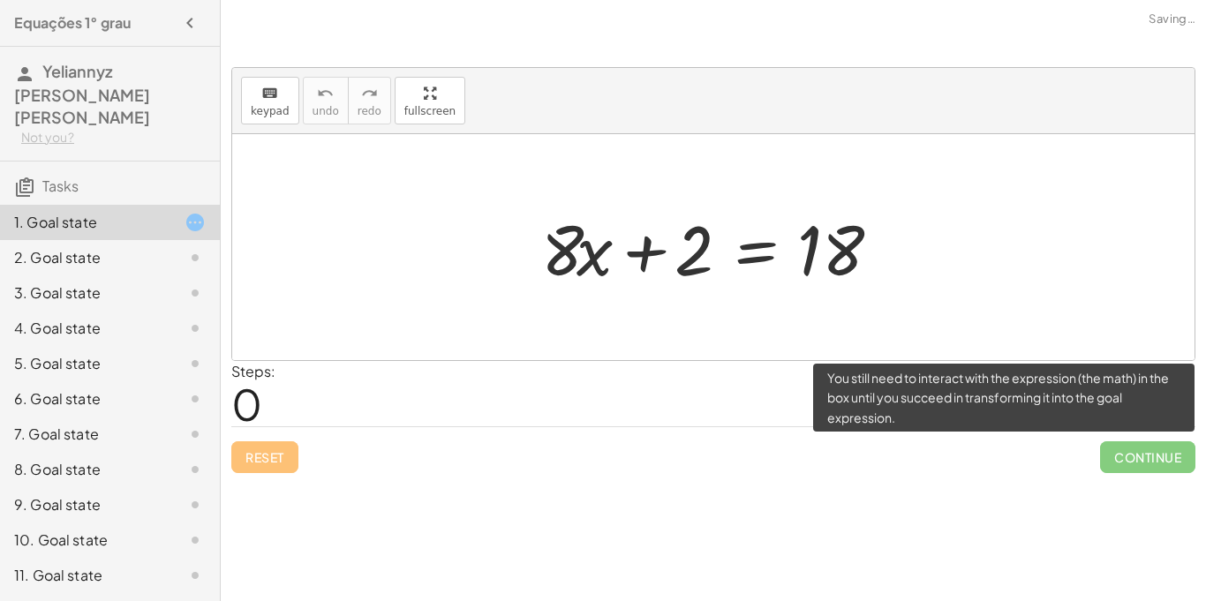 The height and width of the screenshot is (601, 1206). What do you see at coordinates (270, 111) in the screenshot?
I see `span: keypad` at bounding box center [270, 111].